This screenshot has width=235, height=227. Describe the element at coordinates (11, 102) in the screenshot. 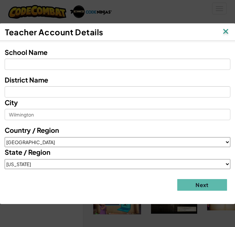

I see `label: City` at that location.